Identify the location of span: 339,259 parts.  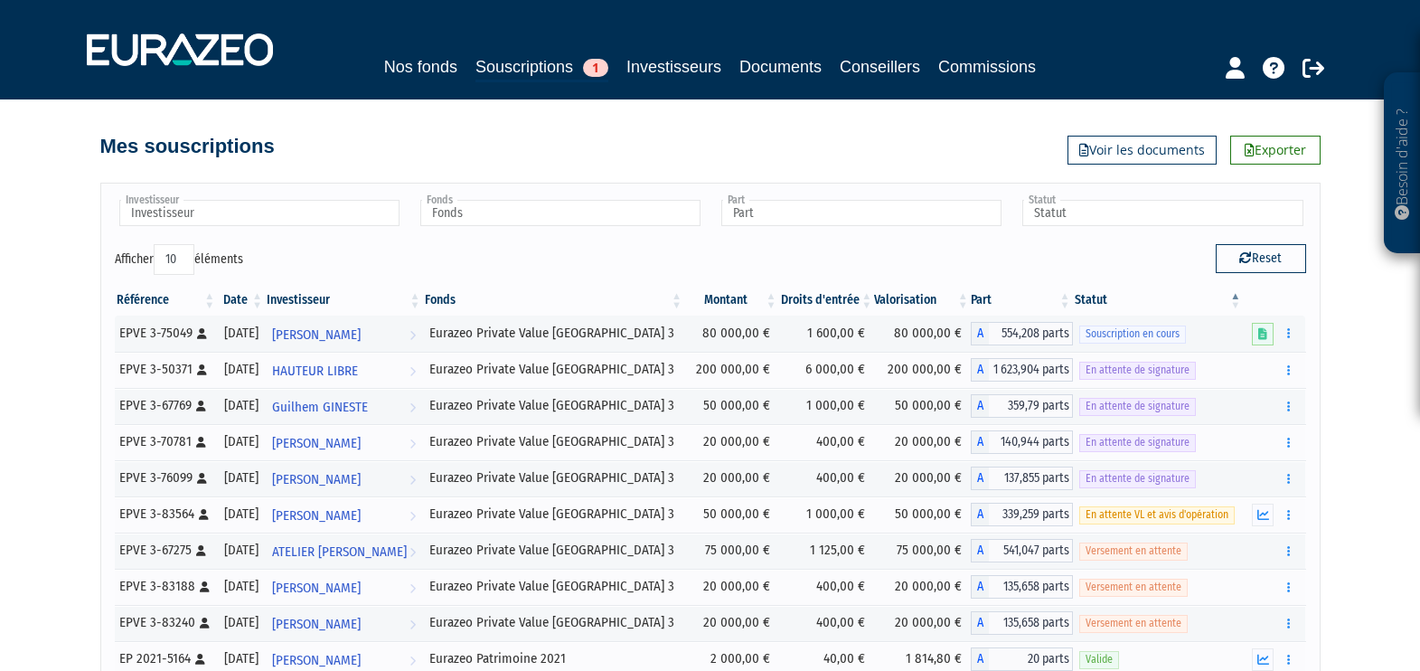
(1030, 514).